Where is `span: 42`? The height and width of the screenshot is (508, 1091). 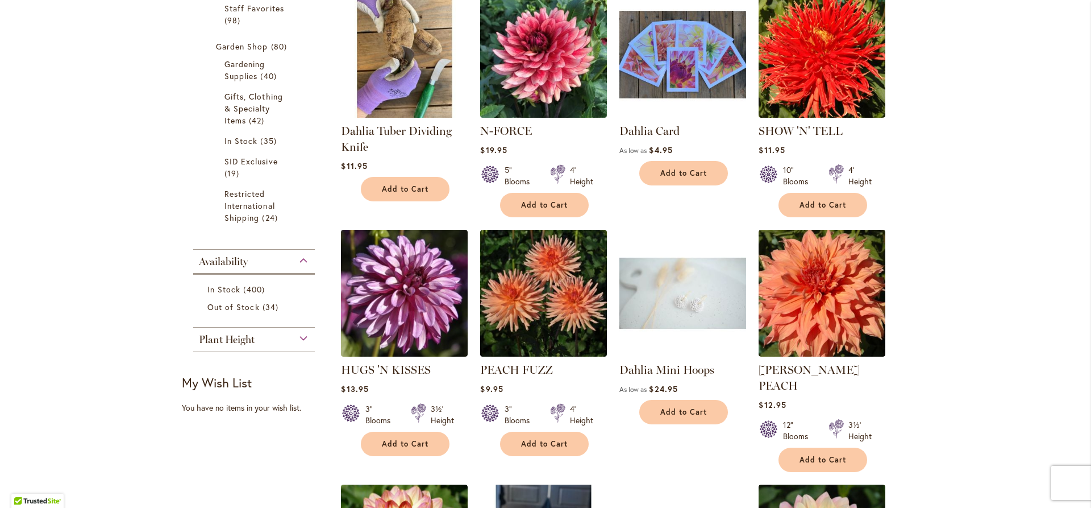 span: 42 is located at coordinates (258, 120).